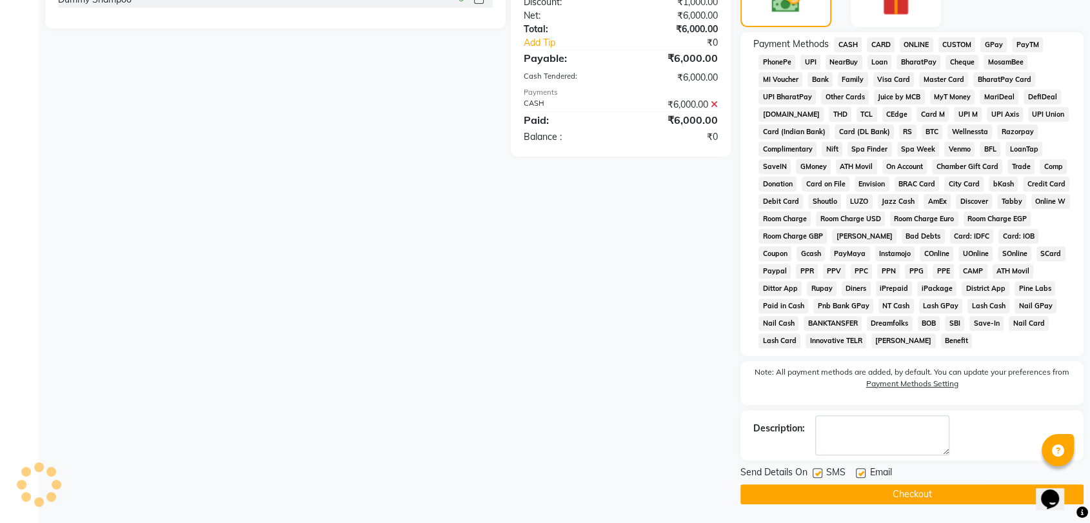  I want to click on span: SCard, so click(1051, 253).